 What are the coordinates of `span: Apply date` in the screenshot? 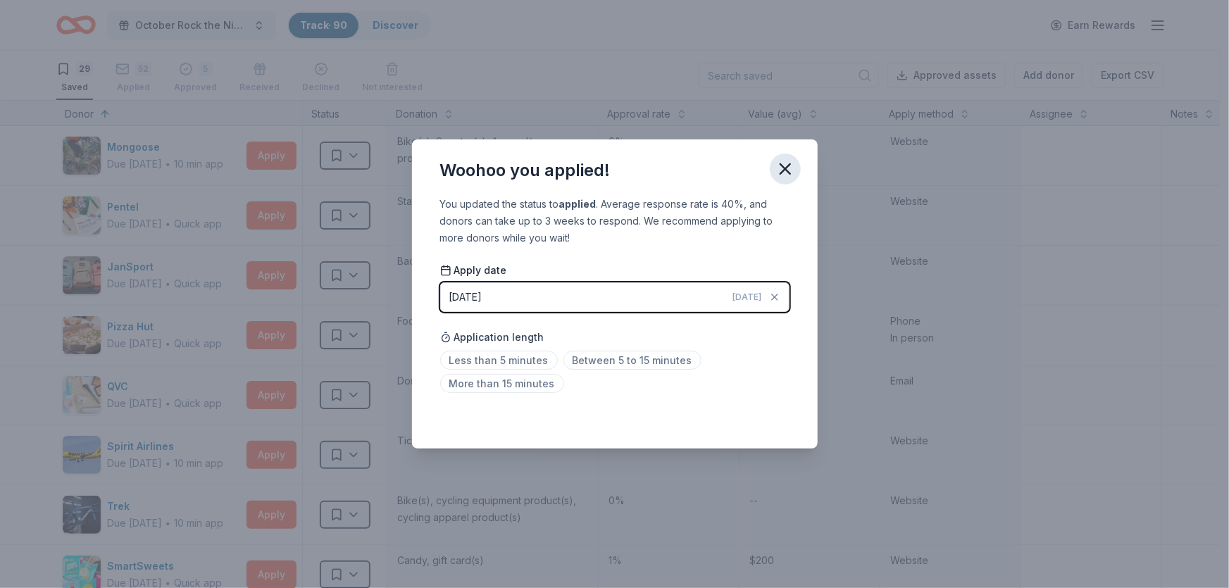 It's located at (473, 270).